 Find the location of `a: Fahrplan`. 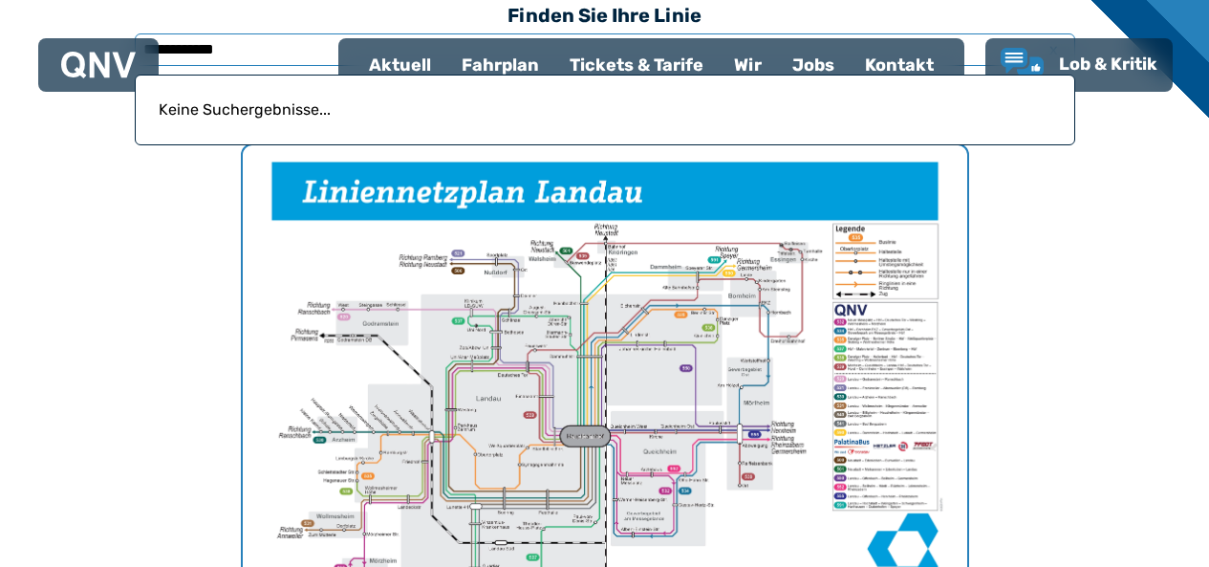

a: Fahrplan is located at coordinates (500, 65).